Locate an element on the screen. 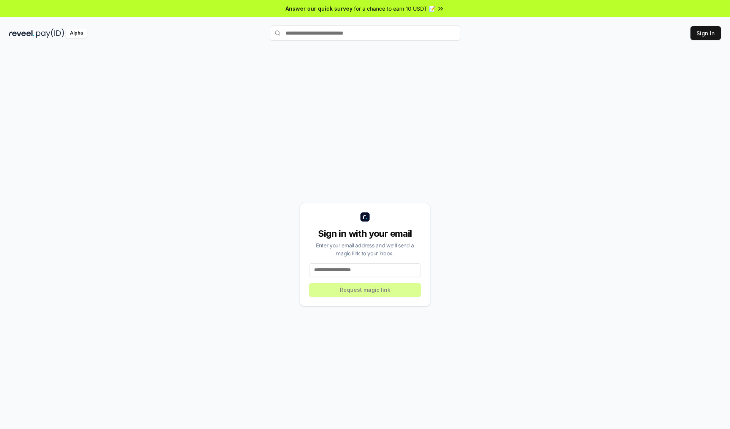 This screenshot has width=730, height=429. img: pay_id is located at coordinates (50, 33).